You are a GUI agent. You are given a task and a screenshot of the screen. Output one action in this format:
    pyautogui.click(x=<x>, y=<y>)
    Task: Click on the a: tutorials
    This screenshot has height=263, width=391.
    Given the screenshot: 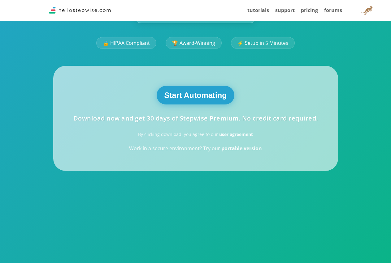 What is the action you would take?
    pyautogui.click(x=258, y=10)
    